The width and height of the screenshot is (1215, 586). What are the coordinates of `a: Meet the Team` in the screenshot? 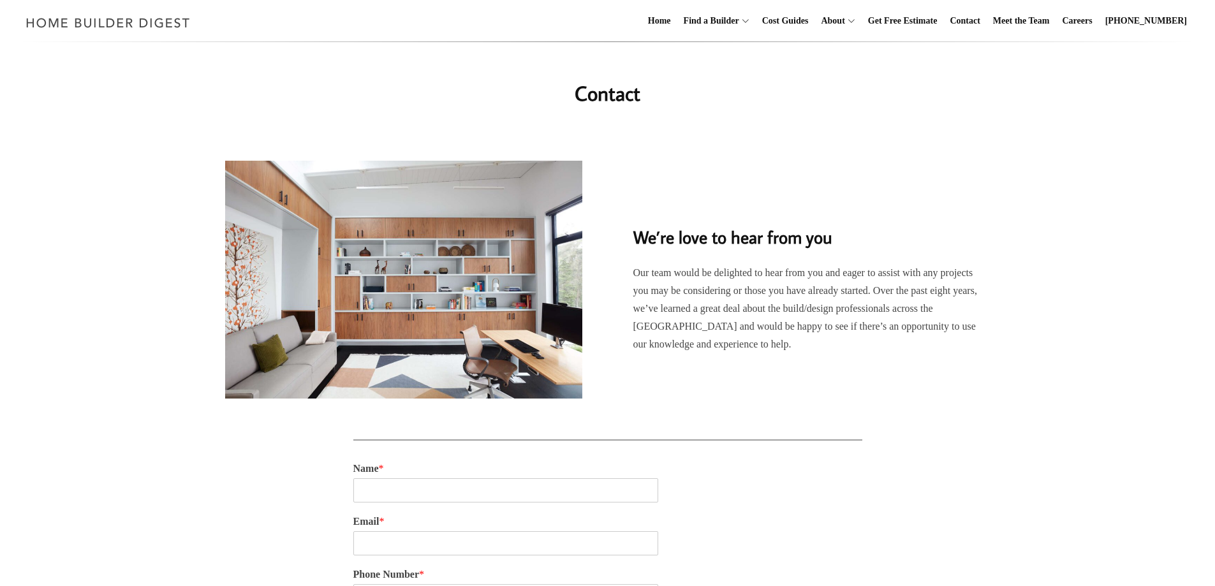 It's located at (1021, 21).